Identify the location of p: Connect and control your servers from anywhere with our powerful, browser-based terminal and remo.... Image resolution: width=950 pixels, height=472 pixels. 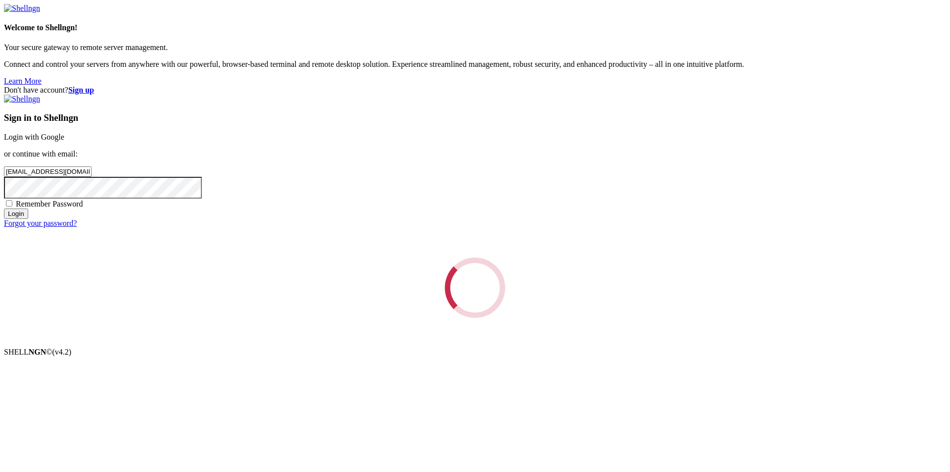
(475, 64).